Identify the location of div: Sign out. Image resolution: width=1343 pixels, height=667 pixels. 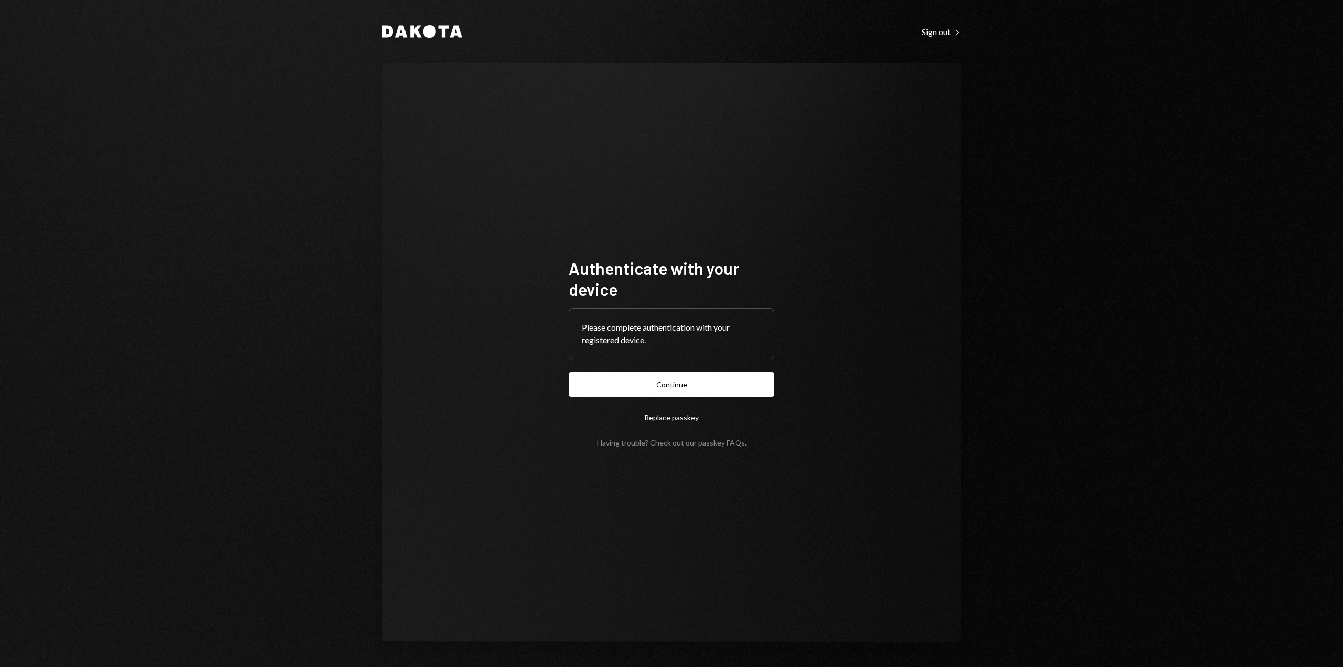
(941, 32).